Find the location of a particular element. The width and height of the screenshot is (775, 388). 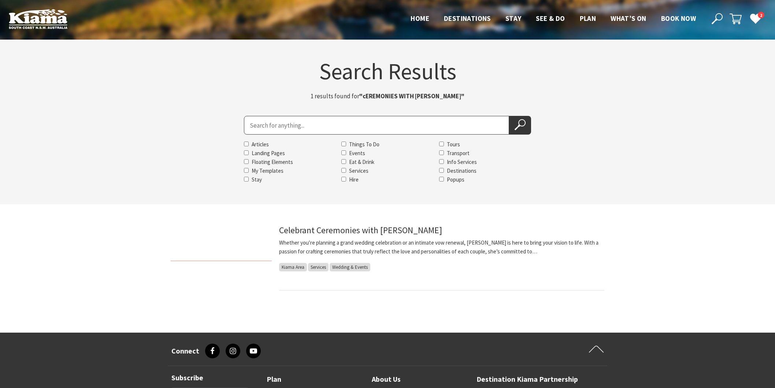

p: 1 results found for is located at coordinates (388, 96).